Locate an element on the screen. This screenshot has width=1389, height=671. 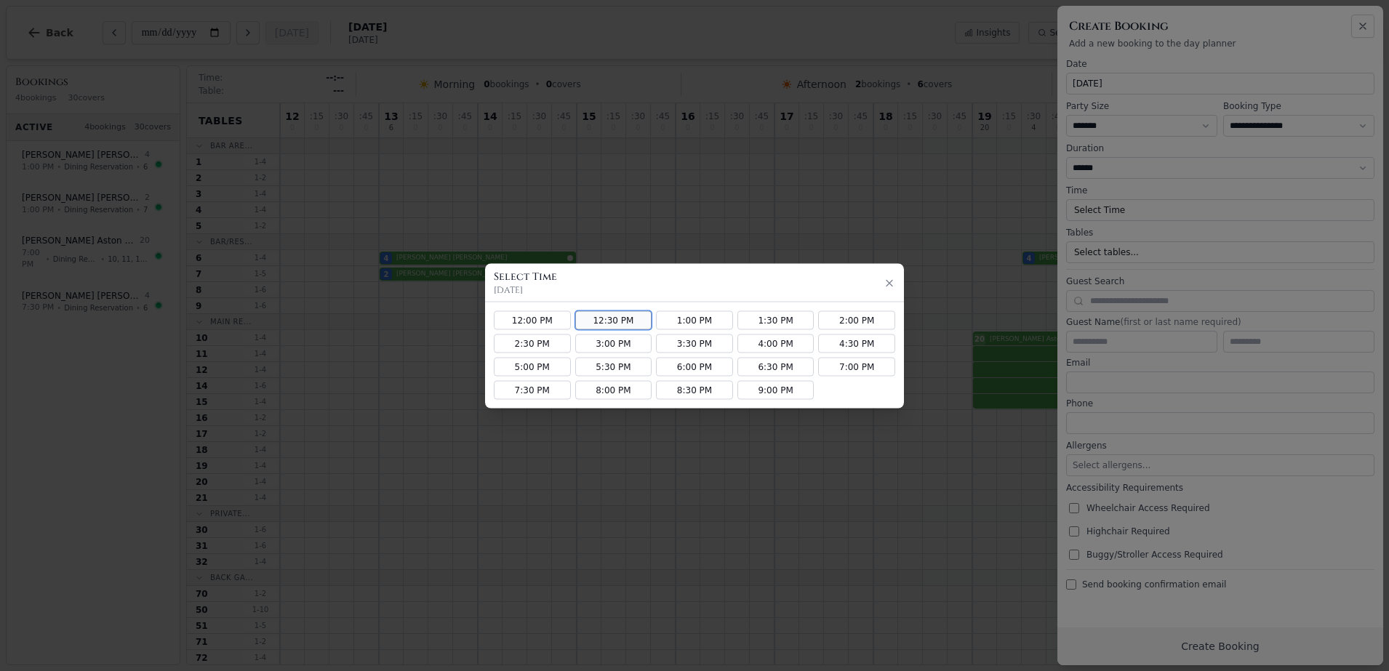
button: 1:00 PM is located at coordinates (695, 320).